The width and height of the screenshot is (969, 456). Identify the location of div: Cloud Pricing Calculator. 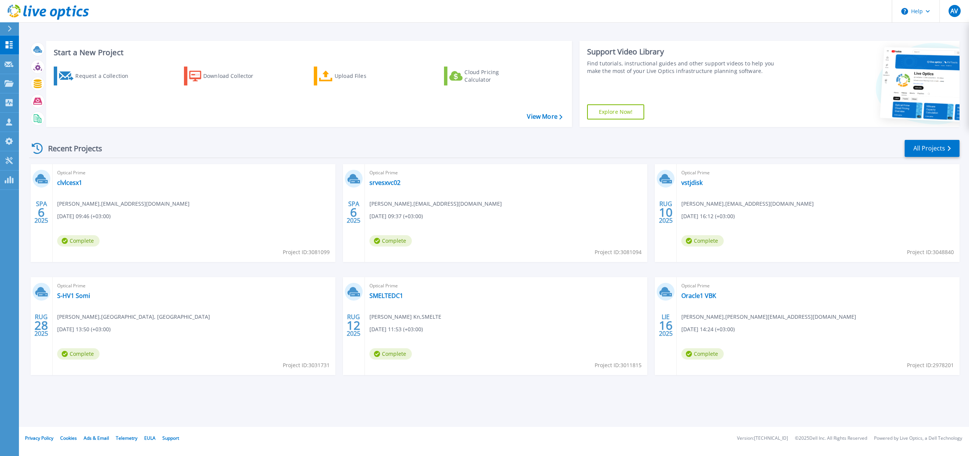
(495, 76).